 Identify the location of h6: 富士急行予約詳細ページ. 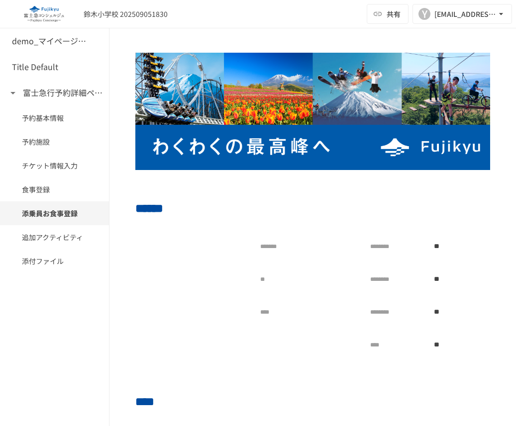
(63, 93).